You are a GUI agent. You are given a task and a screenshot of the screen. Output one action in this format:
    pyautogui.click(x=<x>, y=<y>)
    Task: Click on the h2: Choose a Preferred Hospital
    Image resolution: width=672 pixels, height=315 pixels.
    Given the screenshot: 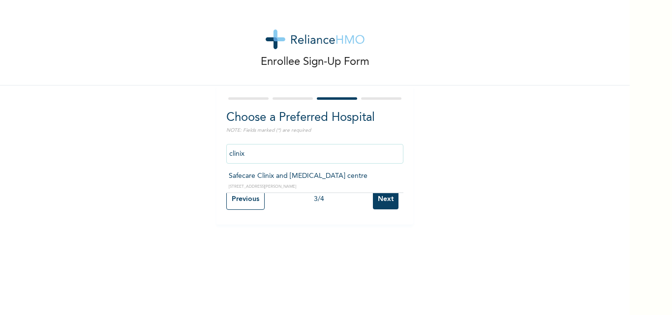 What is the action you would take?
    pyautogui.click(x=315, y=118)
    